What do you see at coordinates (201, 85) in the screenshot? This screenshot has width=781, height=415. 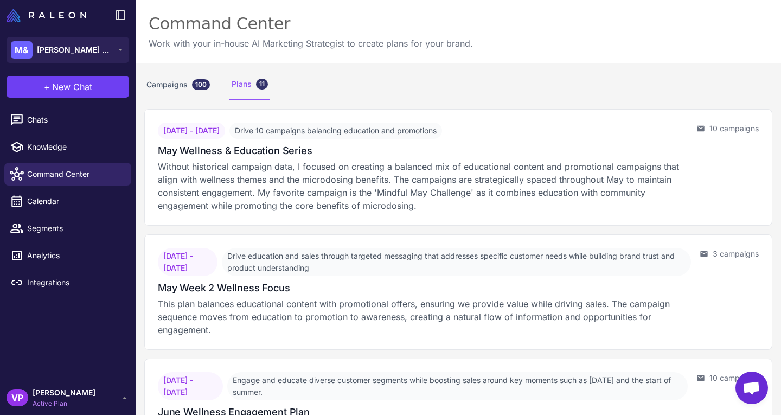 I see `div: 100` at bounding box center [201, 85].